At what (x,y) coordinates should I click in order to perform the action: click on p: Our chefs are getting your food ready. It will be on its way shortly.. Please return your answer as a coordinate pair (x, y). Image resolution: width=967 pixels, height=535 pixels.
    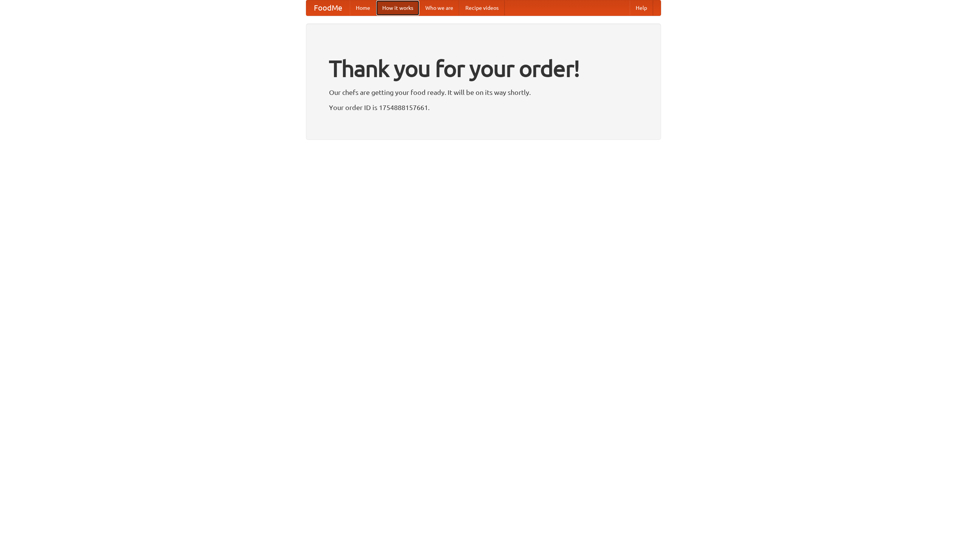
    Looking at the image, I should click on (484, 92).